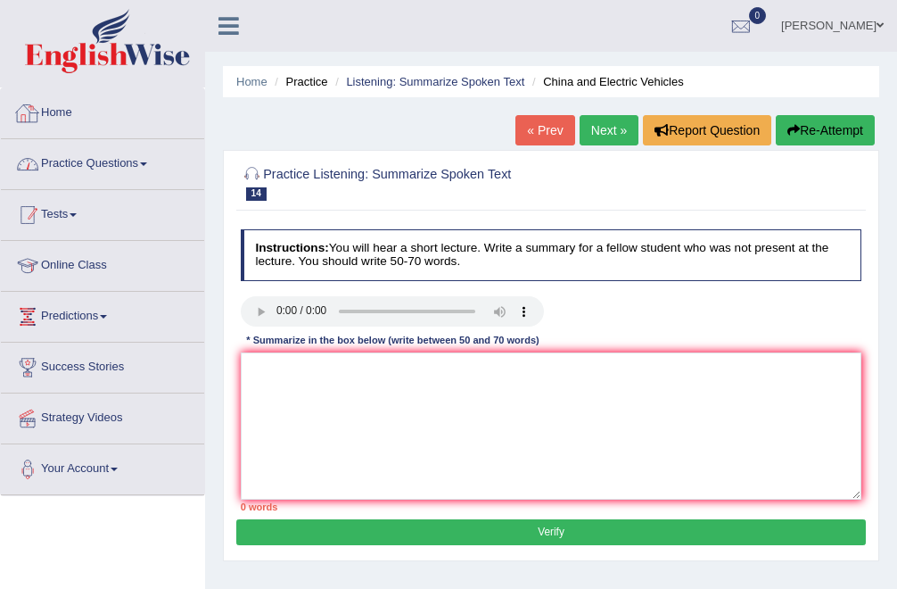 This screenshot has height=589, width=897. I want to click on span: 14, so click(256, 194).